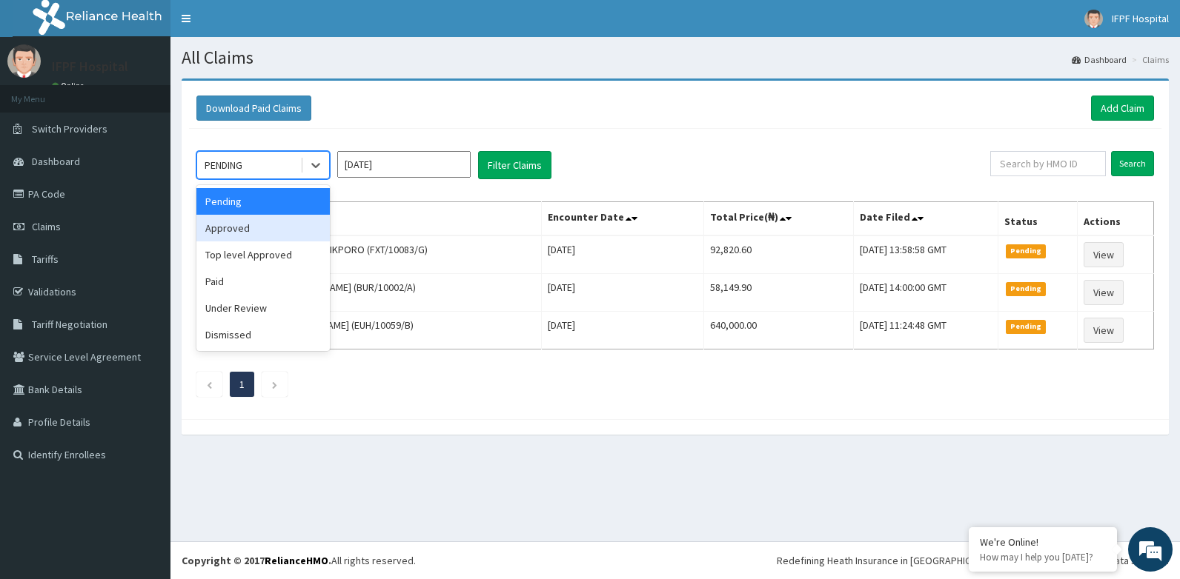 Image resolution: width=1180 pixels, height=579 pixels. Describe the element at coordinates (1037, 219) in the screenshot. I see `th: Status` at that location.